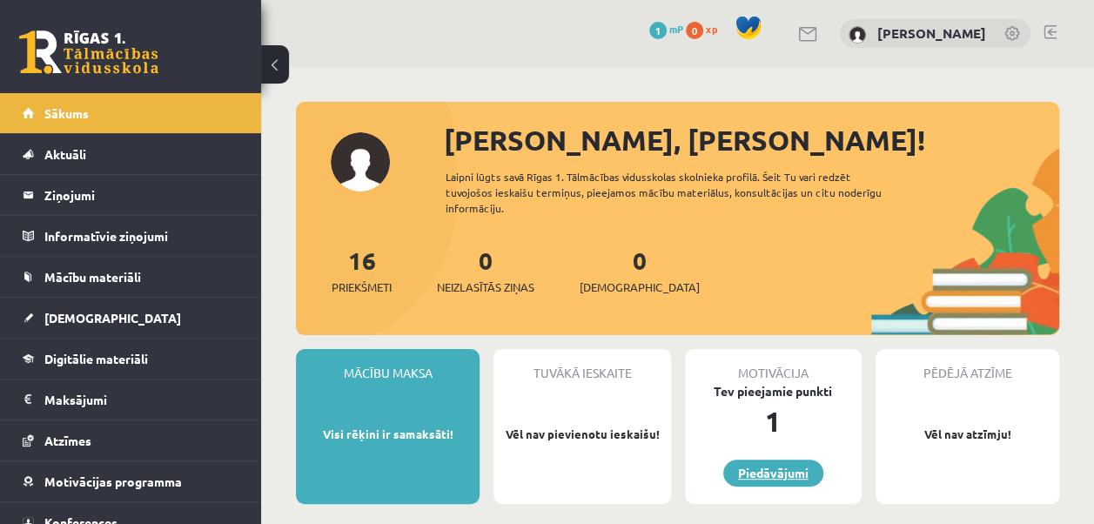  What do you see at coordinates (131, 113) in the screenshot?
I see `a: Sākums` at bounding box center [131, 113].